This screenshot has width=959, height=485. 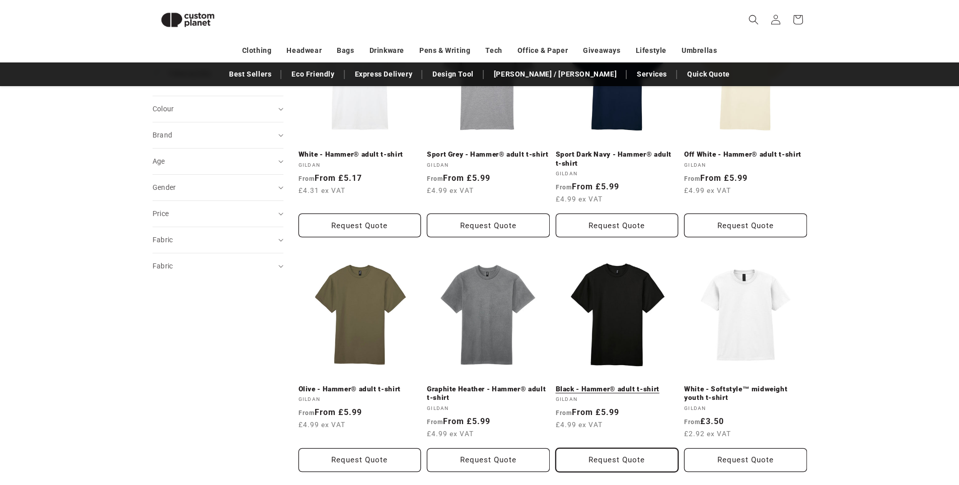 What do you see at coordinates (488, 155) in the screenshot?
I see `a: Sport Grey - Hammer® adult t-shirt` at bounding box center [488, 155].